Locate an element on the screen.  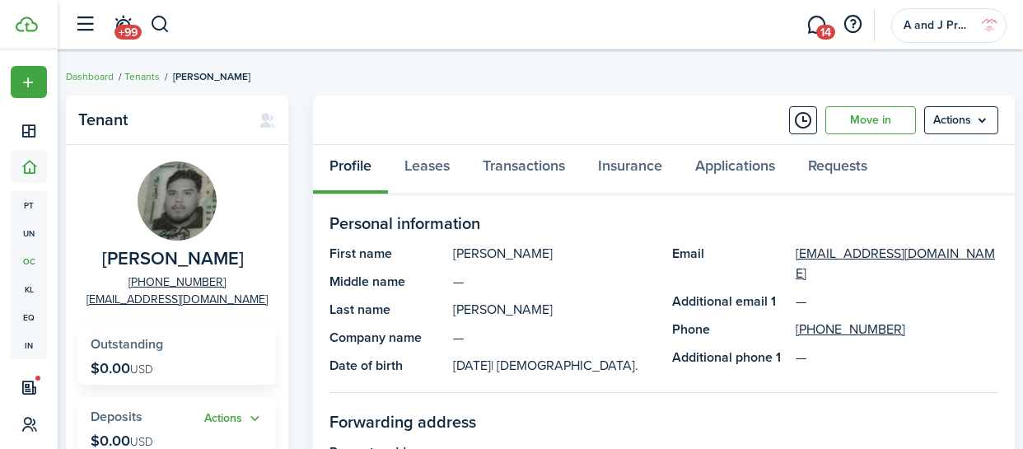
span: Deposits is located at coordinates (116, 416).